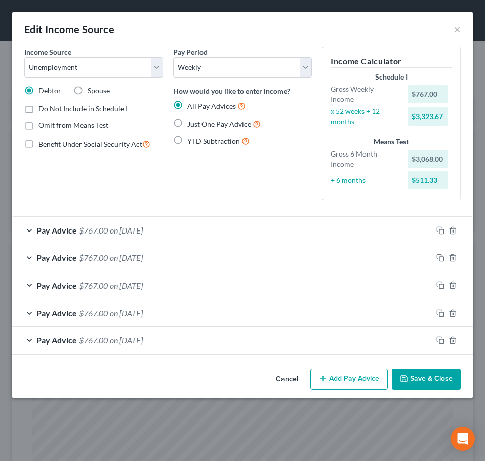 The image size is (485, 461). I want to click on div: $3,068.00, so click(428, 159).